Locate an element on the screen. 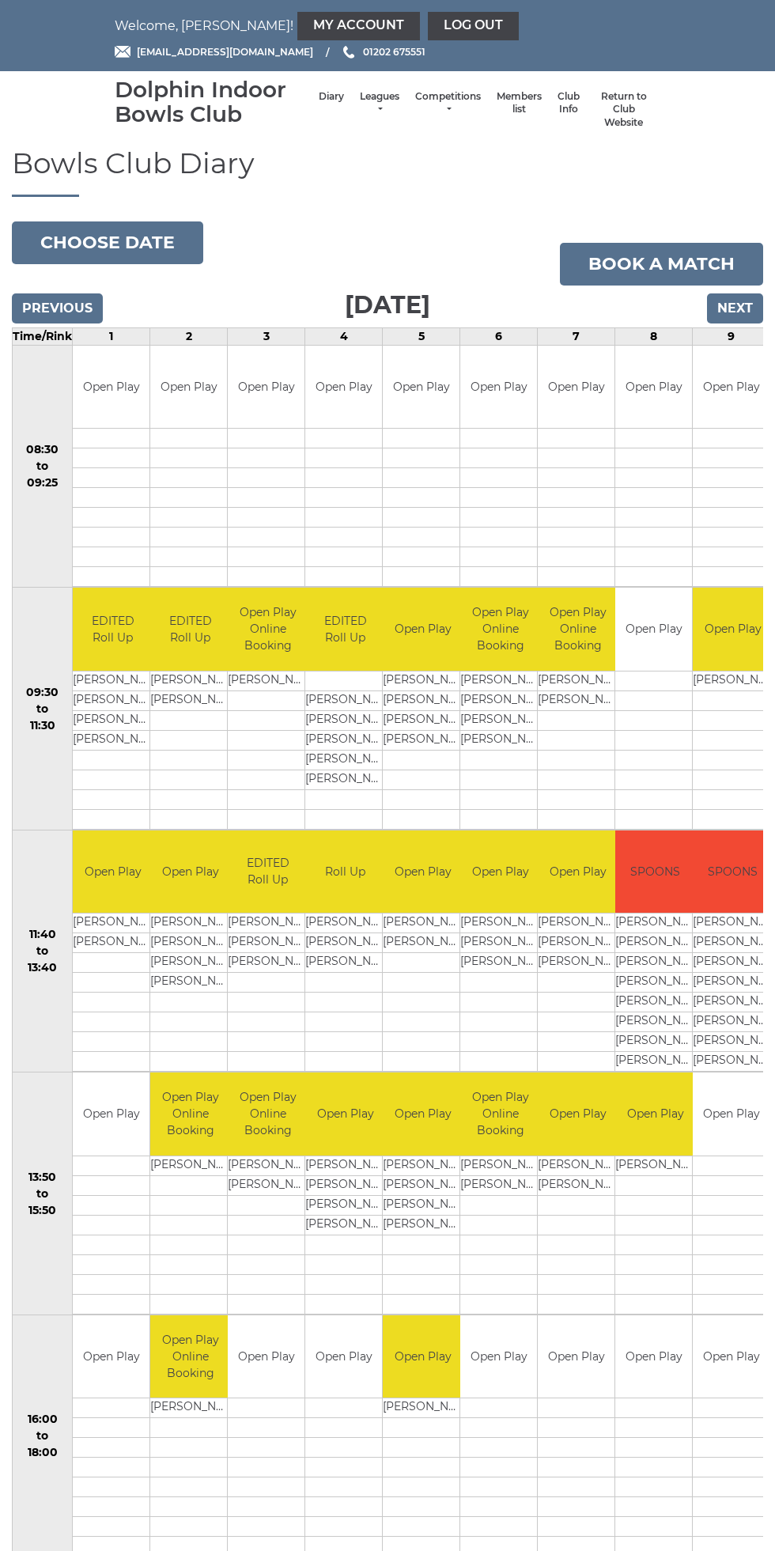  a: Members list is located at coordinates (519, 103).